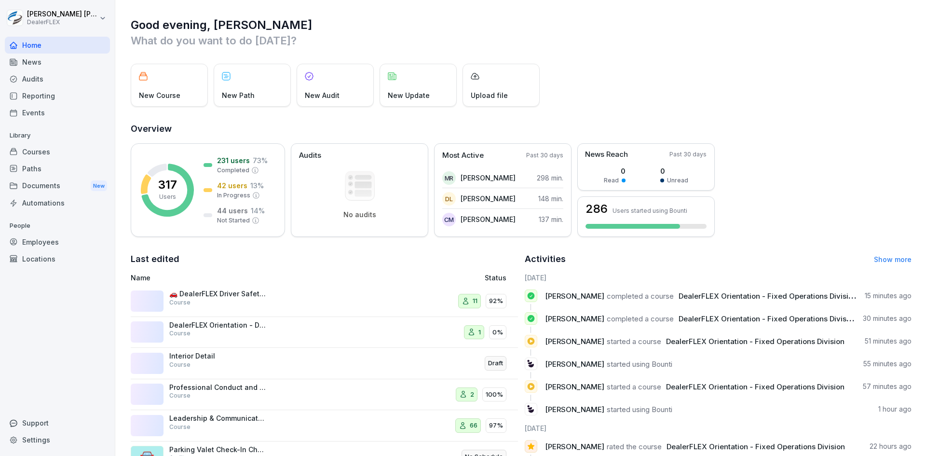 The image size is (926, 456). What do you see at coordinates (324, 332) in the screenshot?
I see `a: DealerFLEX Orientation - Detail DivisionCourse10%` at bounding box center [324, 332].